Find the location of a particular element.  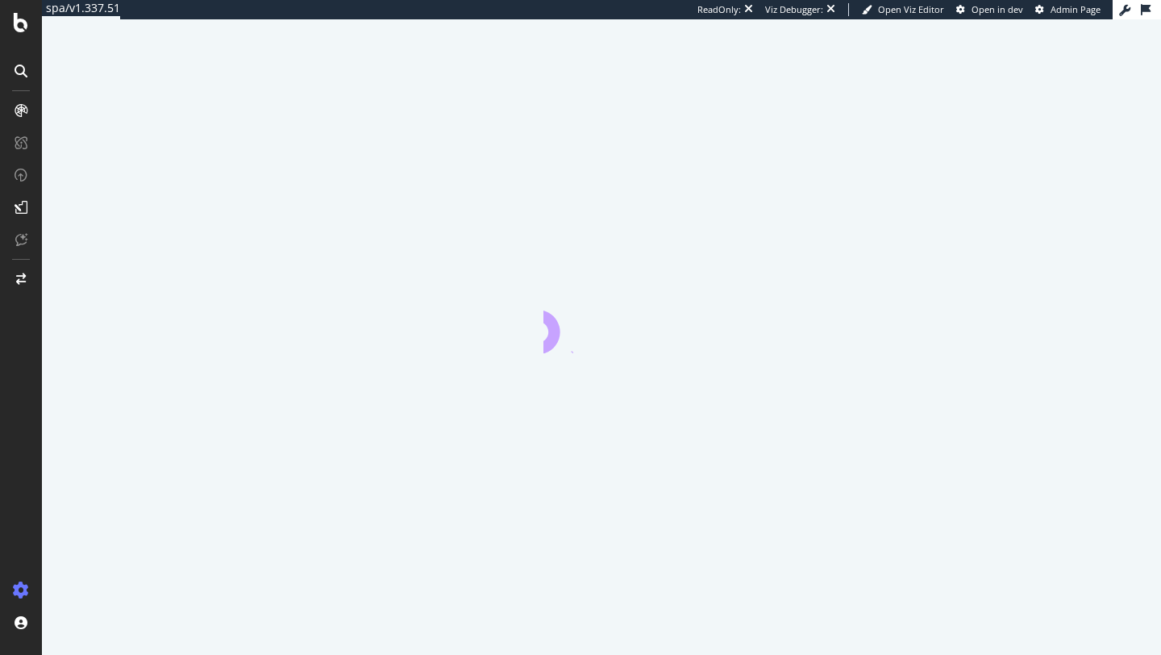

a: Open Viz Editor is located at coordinates (903, 10).